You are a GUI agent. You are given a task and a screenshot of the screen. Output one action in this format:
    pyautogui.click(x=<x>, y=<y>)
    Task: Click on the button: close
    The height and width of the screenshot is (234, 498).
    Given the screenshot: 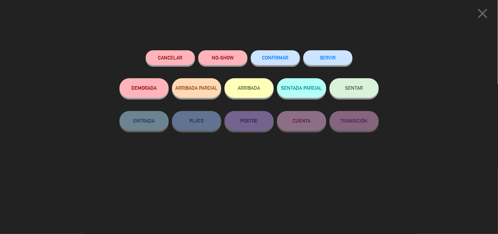 What is the action you would take?
    pyautogui.click(x=483, y=14)
    